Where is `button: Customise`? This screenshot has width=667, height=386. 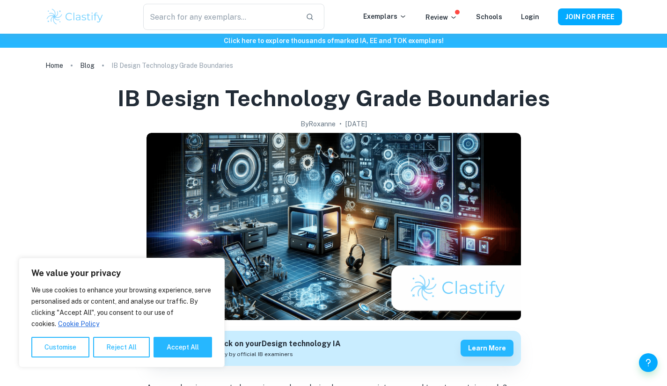
button: Customise is located at coordinates (60, 347).